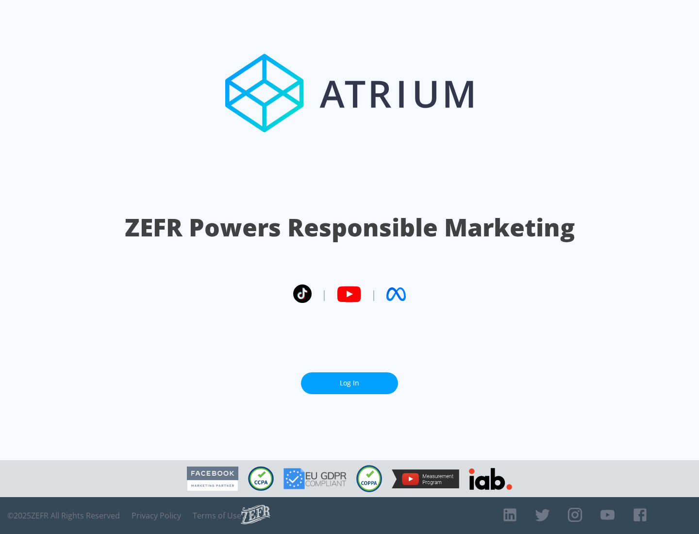 The image size is (699, 534). Describe the element at coordinates (315, 478) in the screenshot. I see `img: GDPR Compliant` at that location.